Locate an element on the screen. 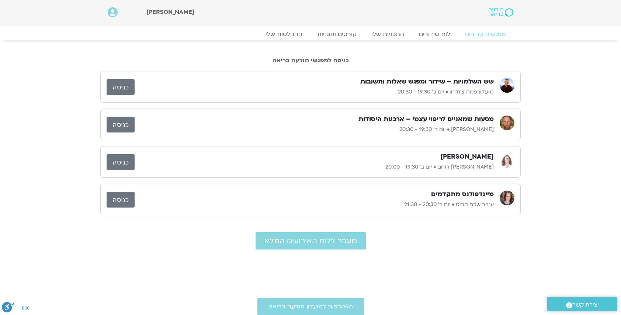 This screenshot has height=315, width=621. span: יצירת קשר is located at coordinates (585, 305).